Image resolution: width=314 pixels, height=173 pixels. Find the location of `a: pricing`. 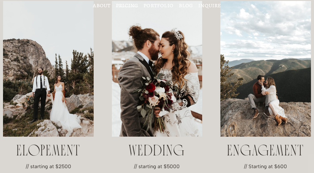

a: pricing is located at coordinates (127, 5).